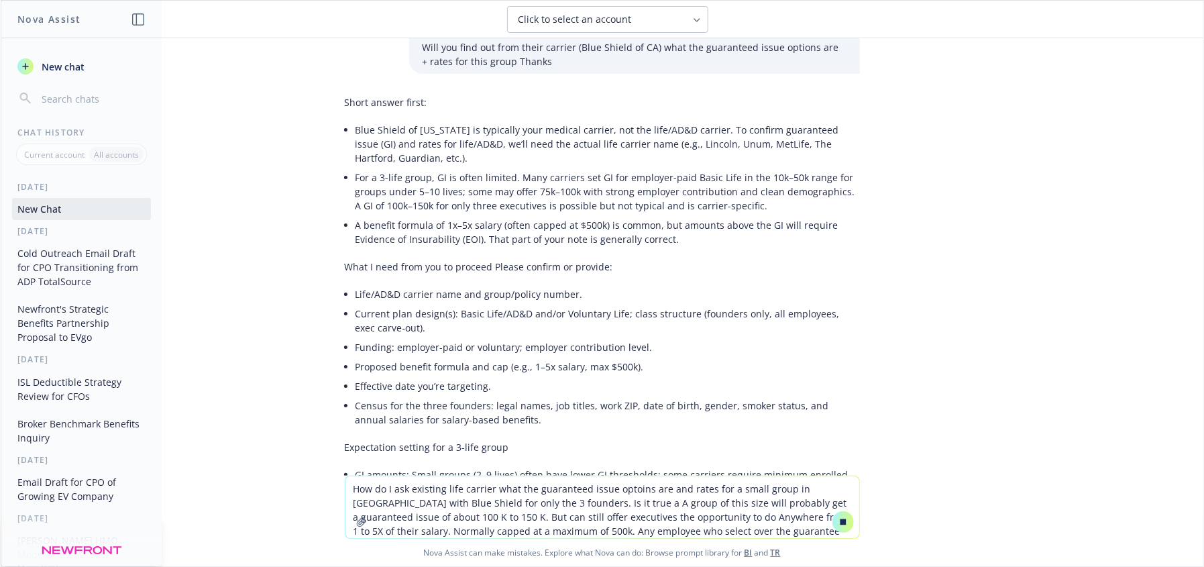 Image resolution: width=1204 pixels, height=567 pixels. What do you see at coordinates (775, 552) in the screenshot?
I see `a: TR` at bounding box center [775, 552].